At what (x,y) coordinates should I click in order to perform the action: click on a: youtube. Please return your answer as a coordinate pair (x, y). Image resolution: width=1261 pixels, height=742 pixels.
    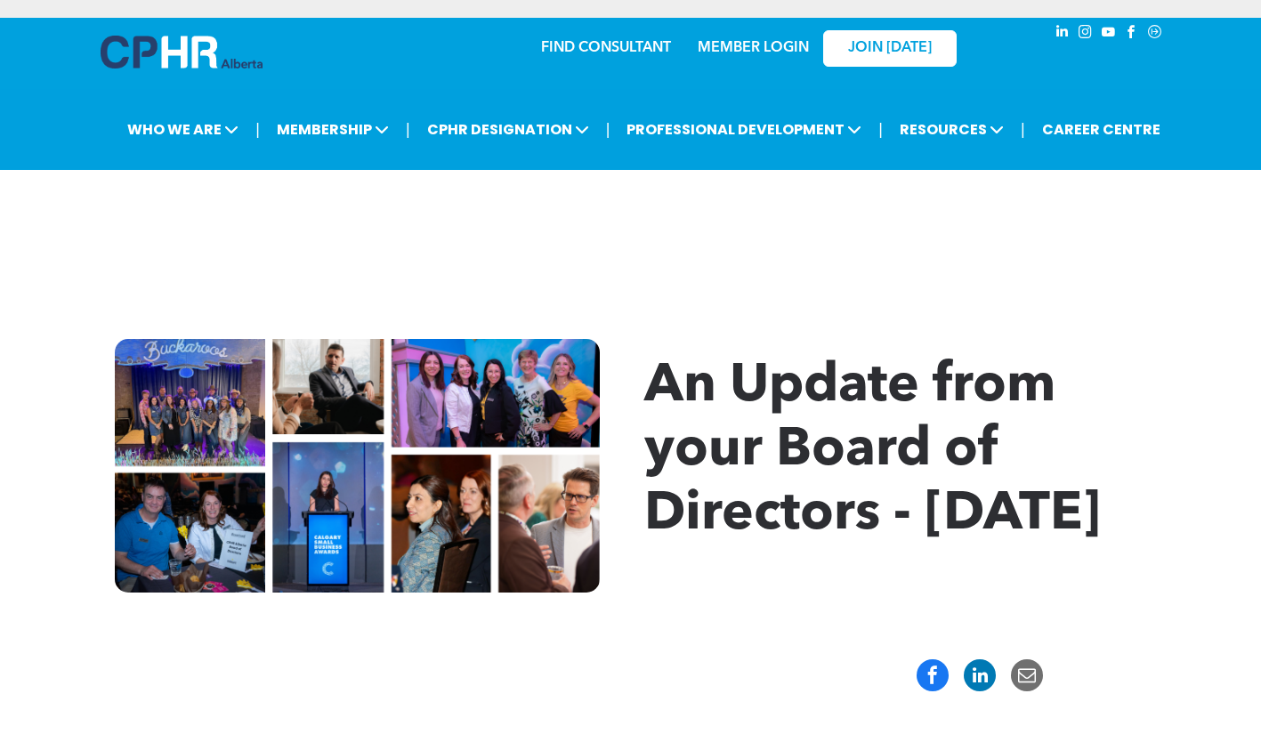
    Looking at the image, I should click on (1109, 34).